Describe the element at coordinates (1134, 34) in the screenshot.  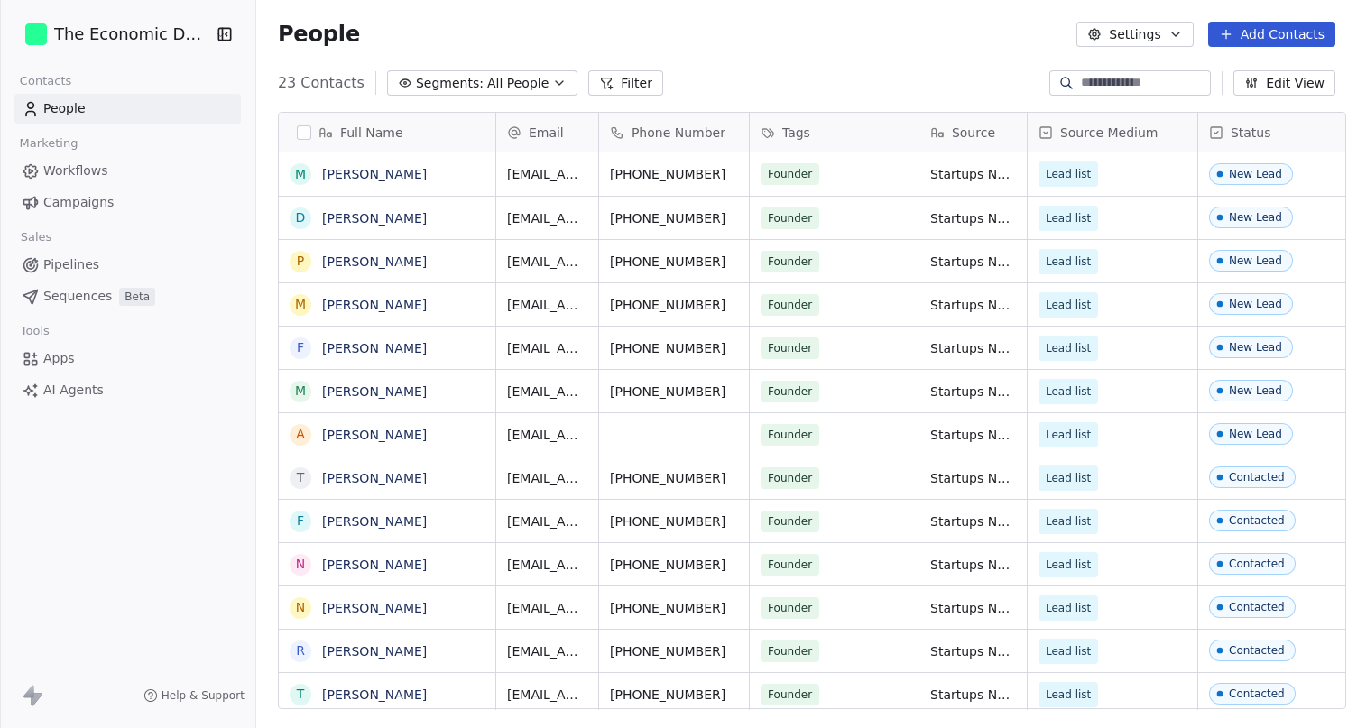
I see `button: Settings` at that location.